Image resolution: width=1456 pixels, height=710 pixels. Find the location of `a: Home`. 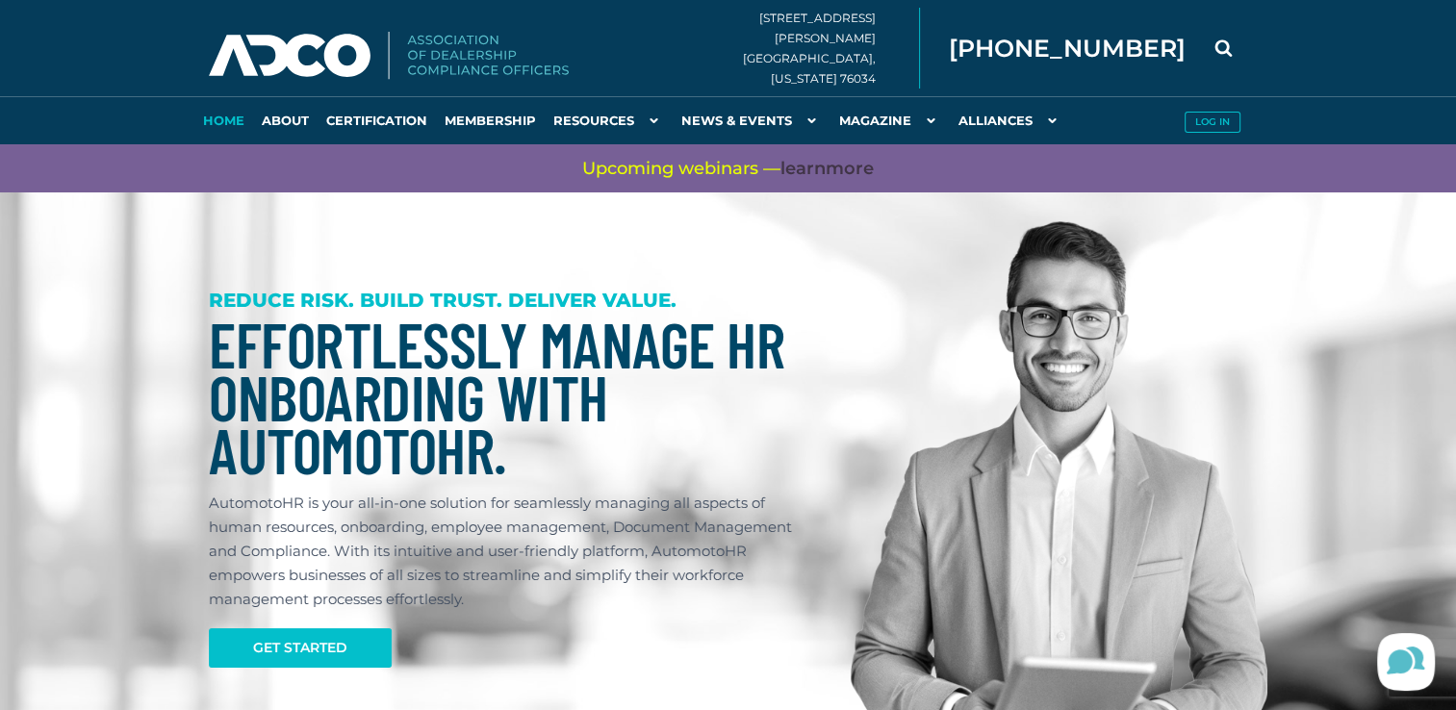

a: Home is located at coordinates (223, 120).